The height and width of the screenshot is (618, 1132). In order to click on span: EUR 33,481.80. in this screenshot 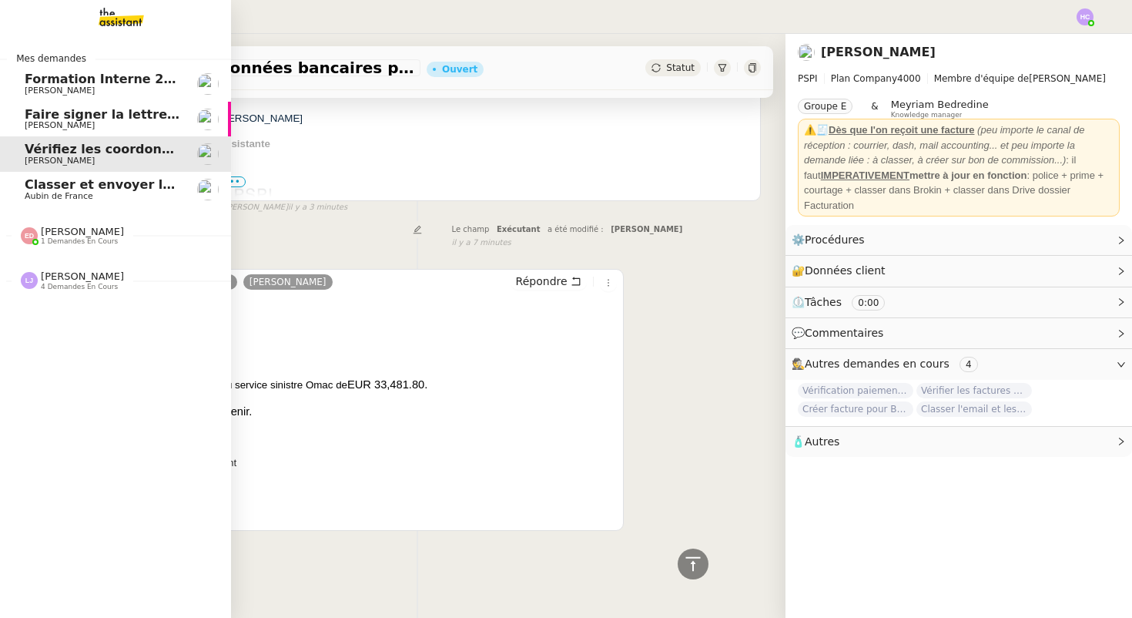, I will do `click(387, 384)`.